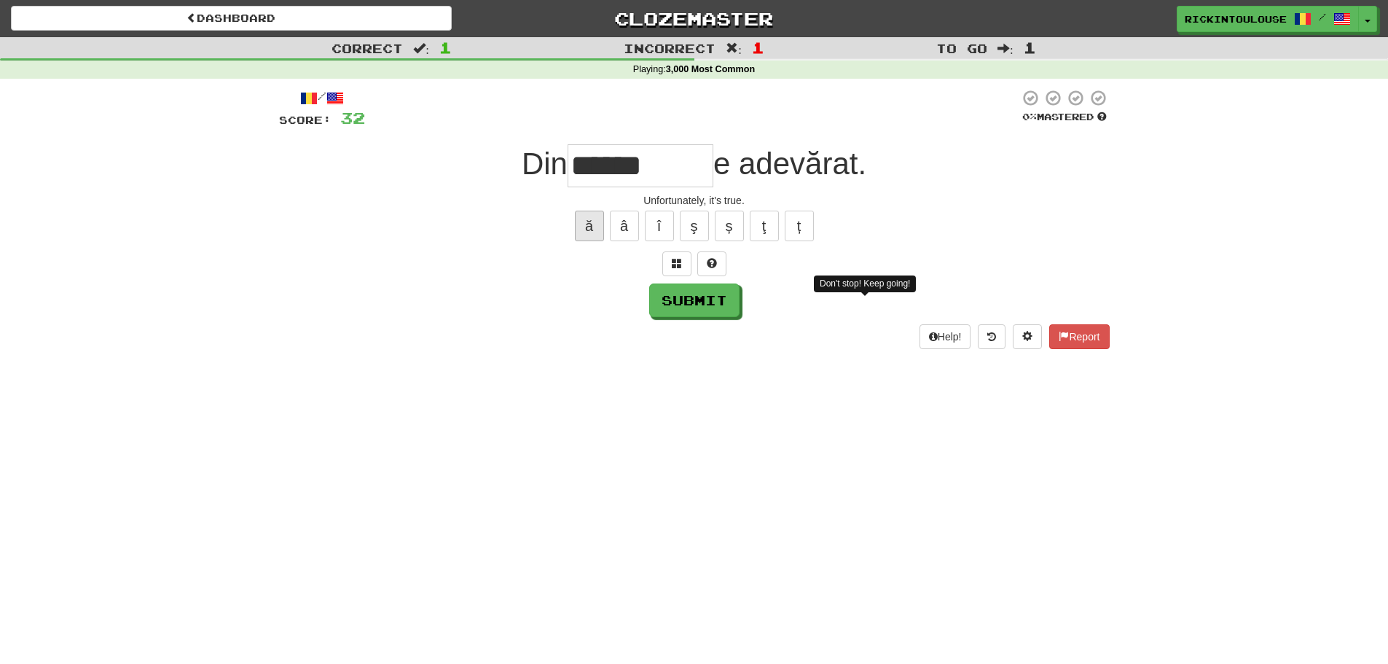 This screenshot has width=1388, height=664. What do you see at coordinates (694, 300) in the screenshot?
I see `button: Submit` at bounding box center [694, 300].